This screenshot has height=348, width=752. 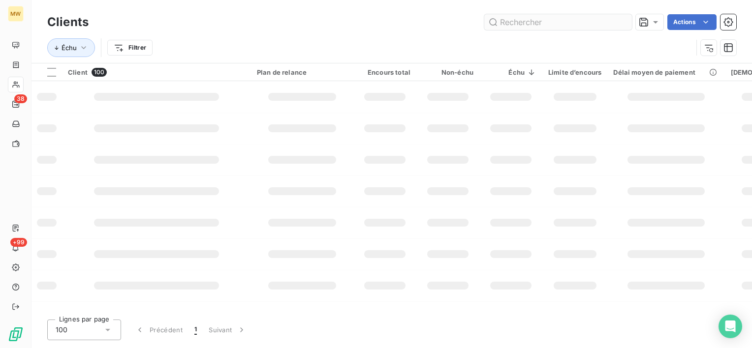 What do you see at coordinates (16, 14) in the screenshot?
I see `div: MW` at bounding box center [16, 14].